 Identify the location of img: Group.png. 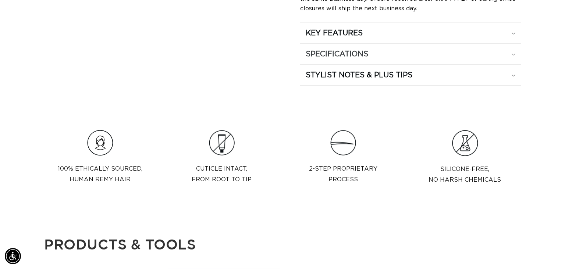
(465, 143).